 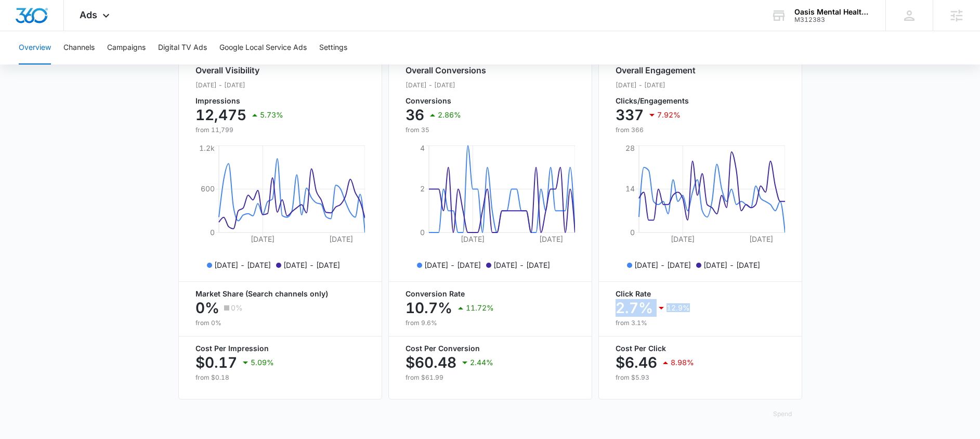 I want to click on p: Cost Per Click, so click(x=700, y=348).